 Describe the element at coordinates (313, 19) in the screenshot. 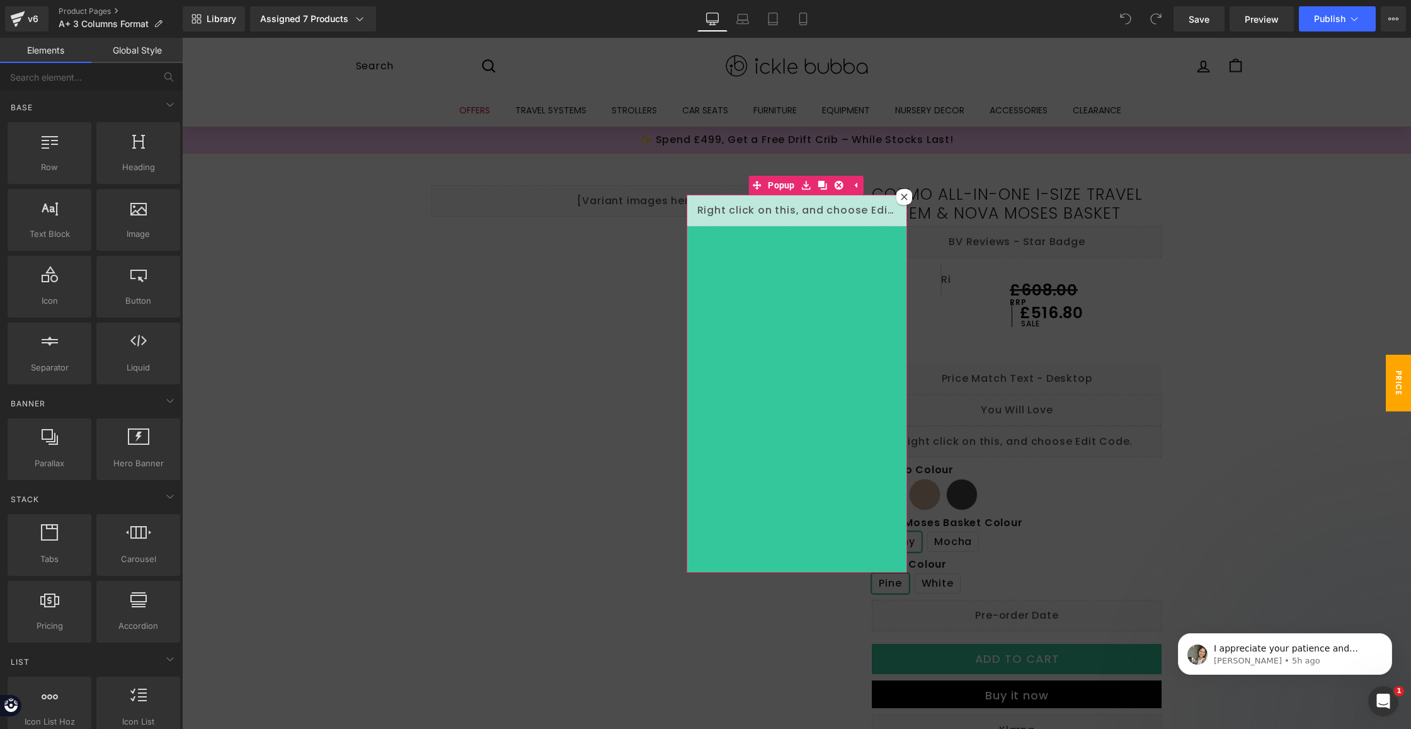

I see `div: Assigned 7 Products` at that location.